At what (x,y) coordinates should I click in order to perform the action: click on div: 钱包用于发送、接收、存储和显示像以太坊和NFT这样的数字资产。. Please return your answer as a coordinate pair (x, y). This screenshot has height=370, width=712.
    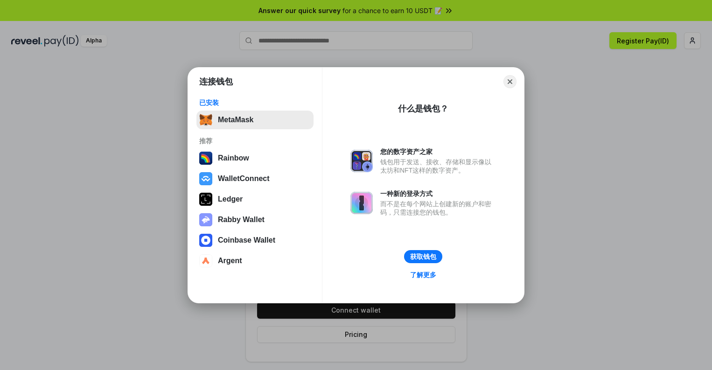
    Looking at the image, I should click on (438, 166).